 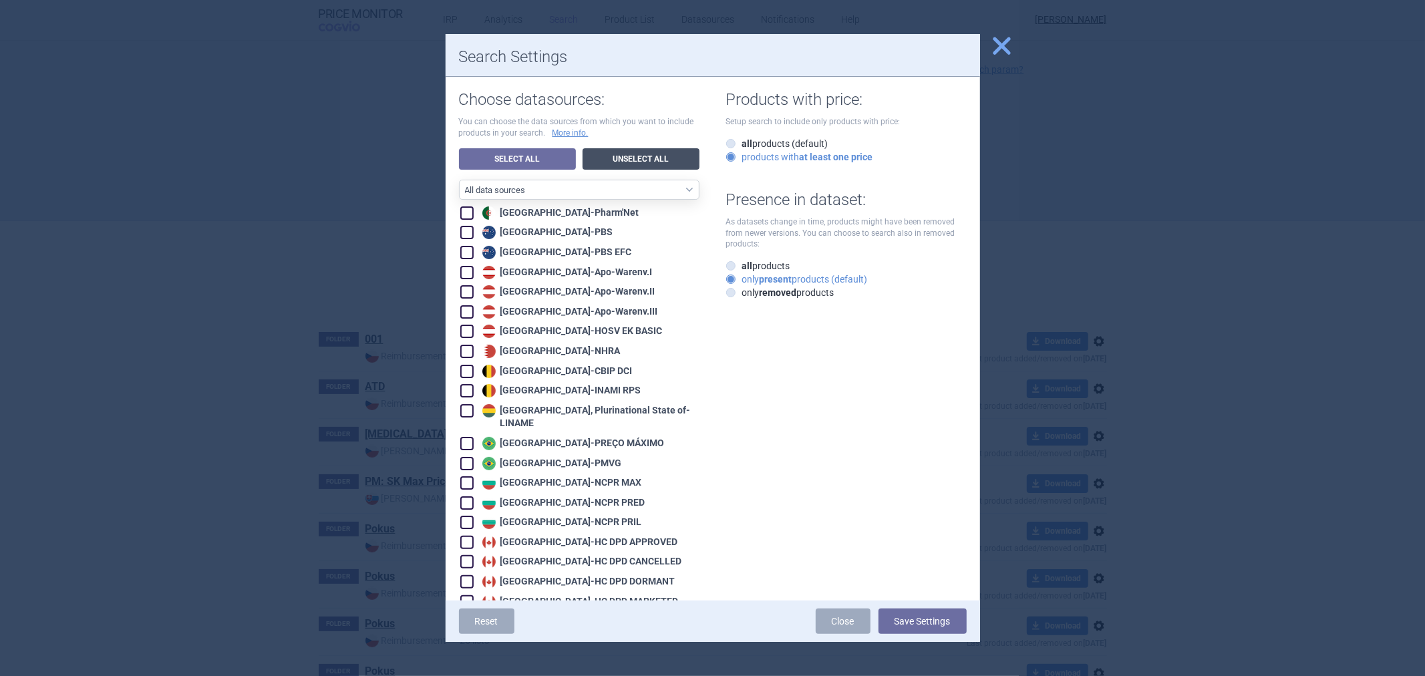 What do you see at coordinates (641, 159) in the screenshot?
I see `a: Unselect All` at bounding box center [641, 159].